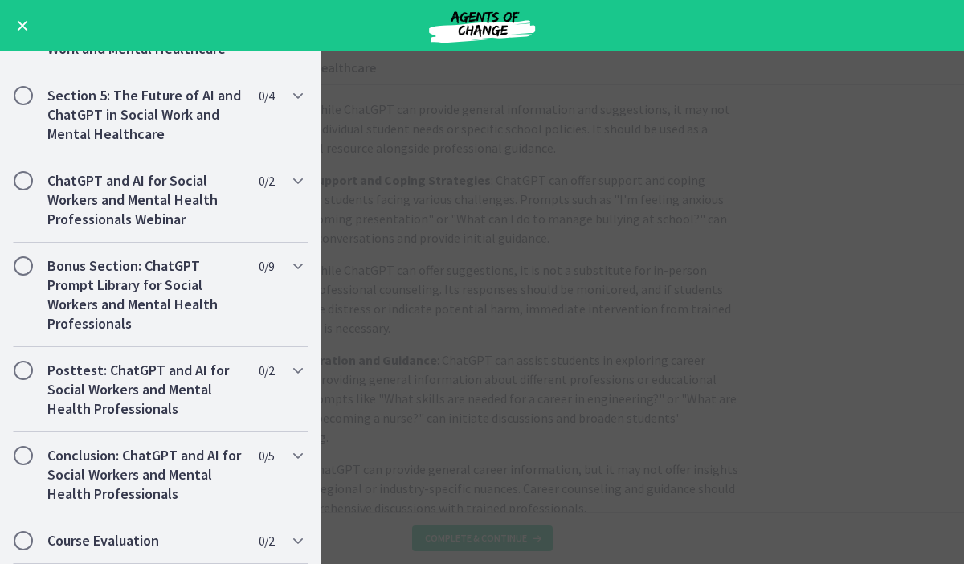 The height and width of the screenshot is (564, 964). Describe the element at coordinates (22, 26) in the screenshot. I see `button: Enable menu` at that location.